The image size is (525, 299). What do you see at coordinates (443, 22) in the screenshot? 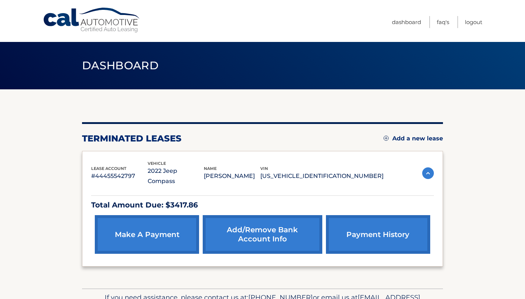
I see `a: FAQ's` at bounding box center [443, 22].